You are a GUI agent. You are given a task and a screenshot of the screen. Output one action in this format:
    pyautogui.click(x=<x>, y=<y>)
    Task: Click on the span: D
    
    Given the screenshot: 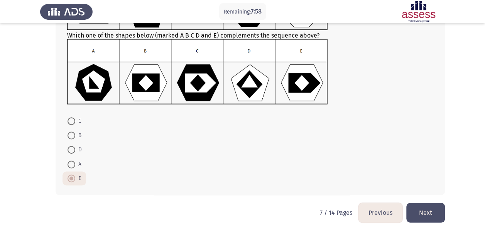 What is the action you would take?
    pyautogui.click(x=78, y=149)
    